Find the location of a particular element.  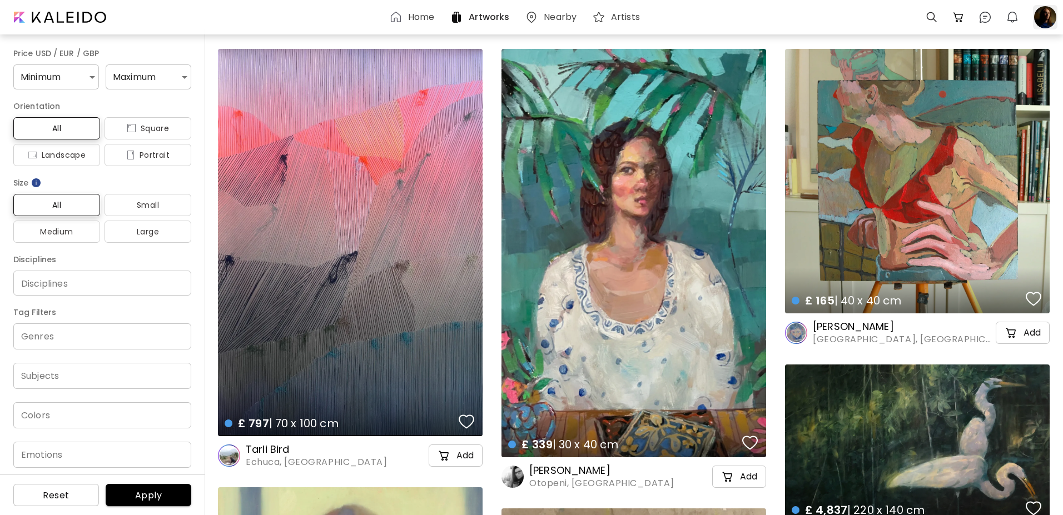

button: Small is located at coordinates (148, 205).